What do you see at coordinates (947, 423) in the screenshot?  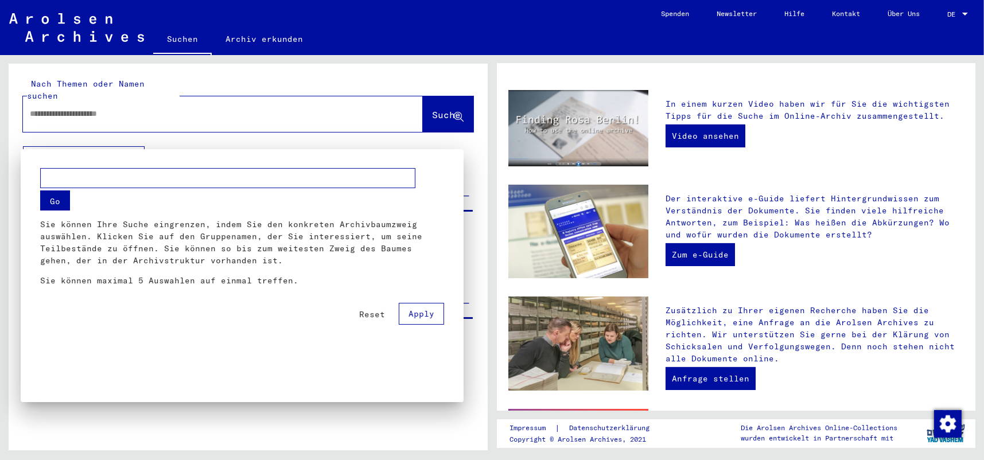 I see `div: Zustimmung ändern` at bounding box center [947, 423].